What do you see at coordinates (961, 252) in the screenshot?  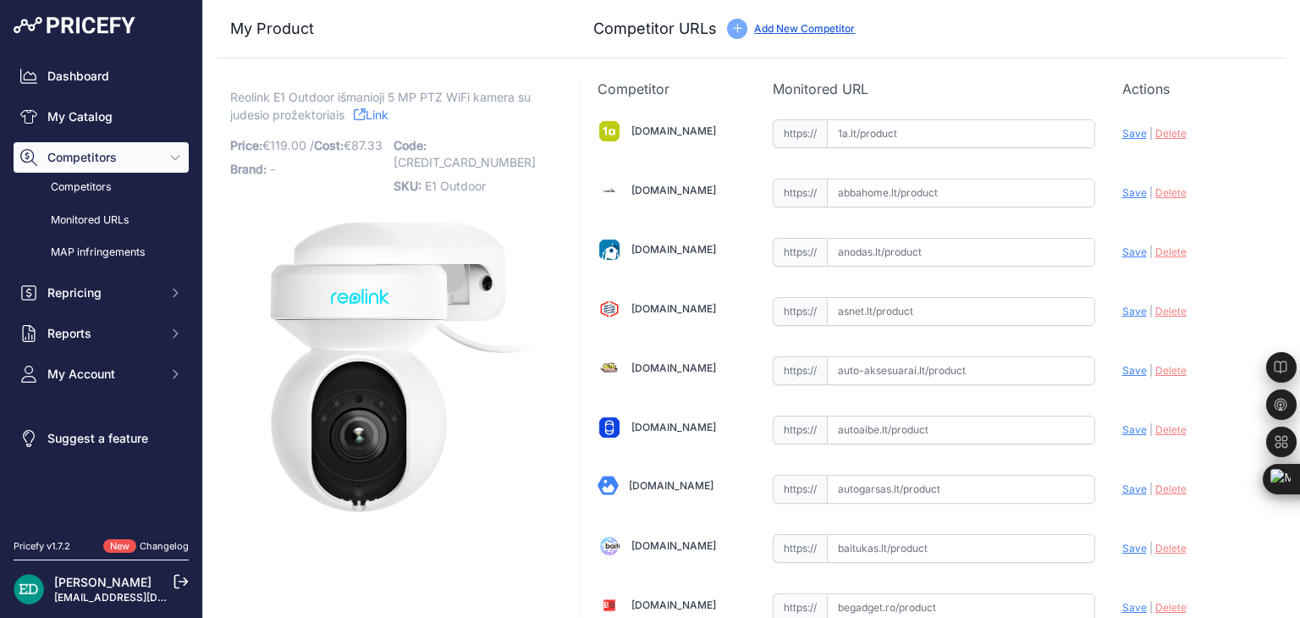 I see `input: anodas.lt/product` at bounding box center [961, 252].